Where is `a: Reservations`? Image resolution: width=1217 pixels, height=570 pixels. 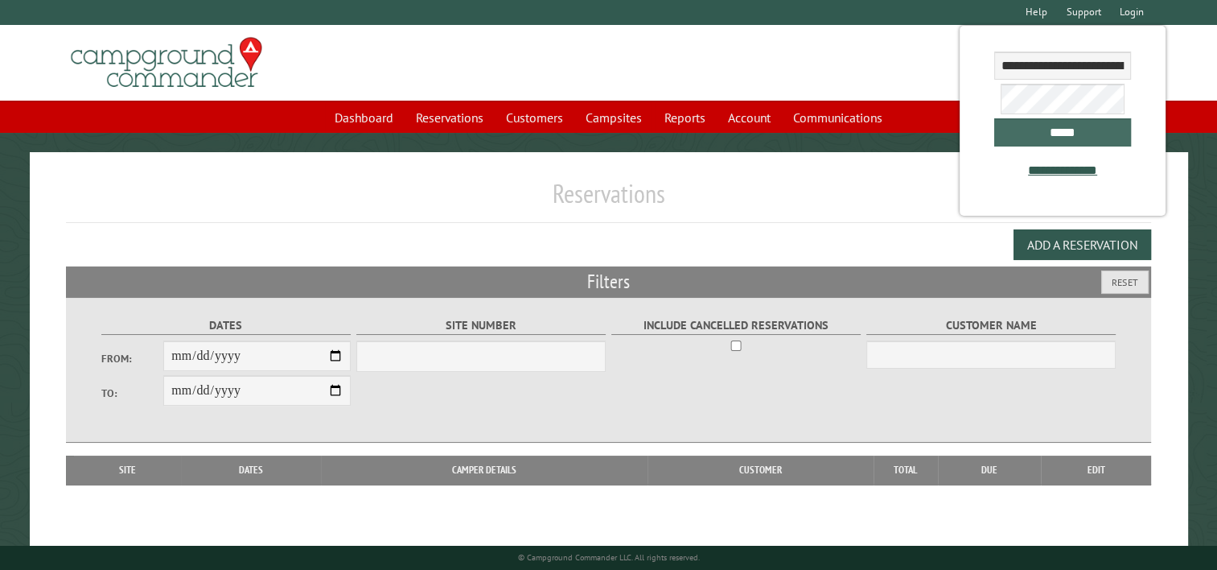 a: Reservations is located at coordinates (450, 117).